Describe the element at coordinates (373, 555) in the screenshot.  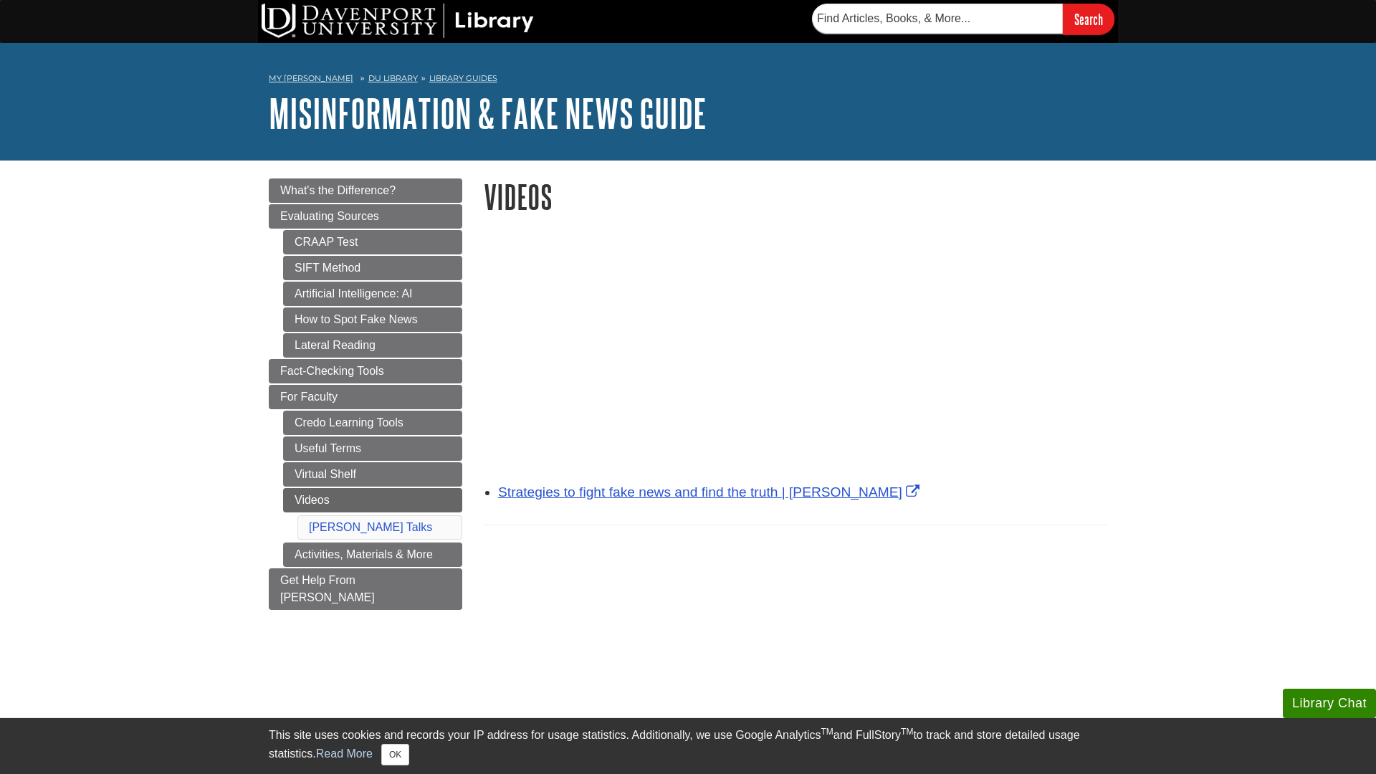
I see `a: Activities, Materials & More` at that location.